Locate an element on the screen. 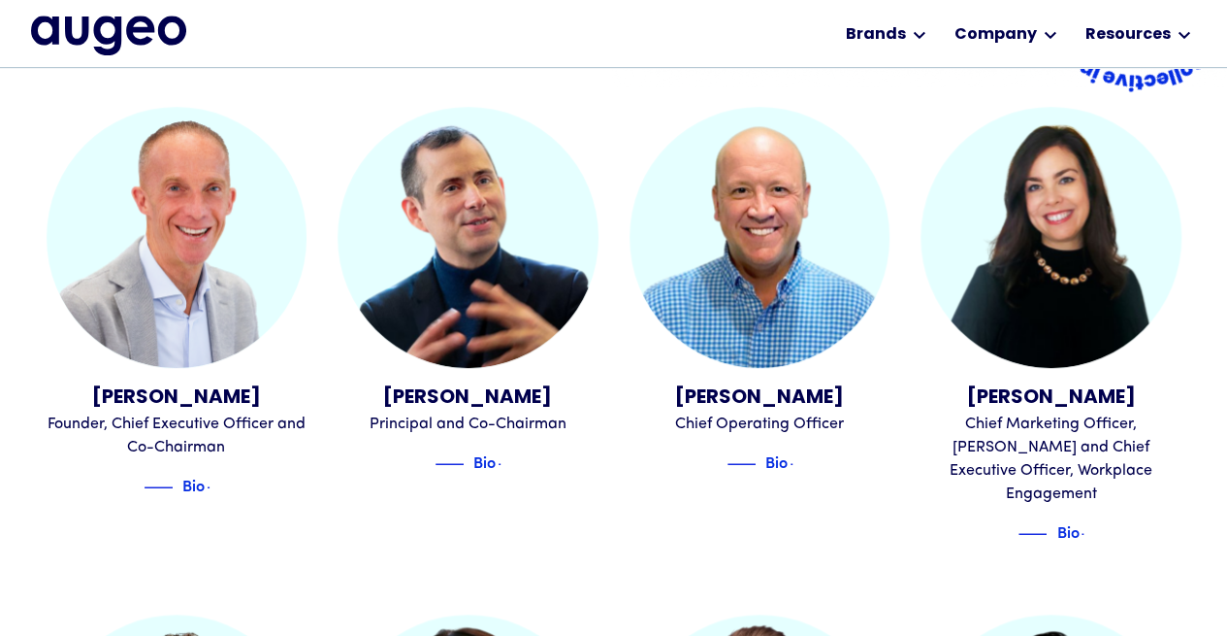 This screenshot has width=1227, height=636. div: Principal and Co-Chairman is located at coordinates (468, 424).